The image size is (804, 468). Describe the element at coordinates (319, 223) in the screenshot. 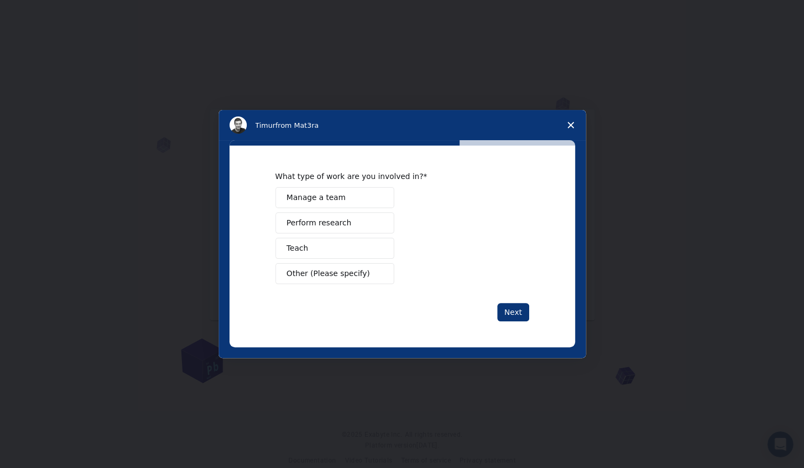

I see `span: Perform research` at that location.